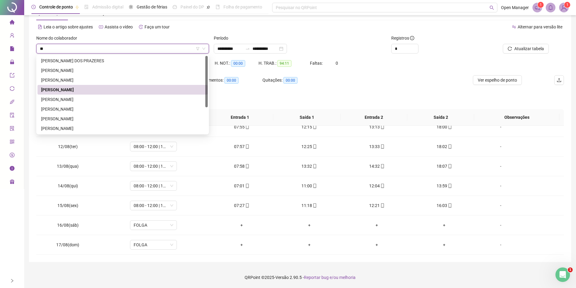 The height and width of the screenshot is (288, 576). Describe the element at coordinates (34, 7) in the screenshot. I see `span: clock-circle` at that location.